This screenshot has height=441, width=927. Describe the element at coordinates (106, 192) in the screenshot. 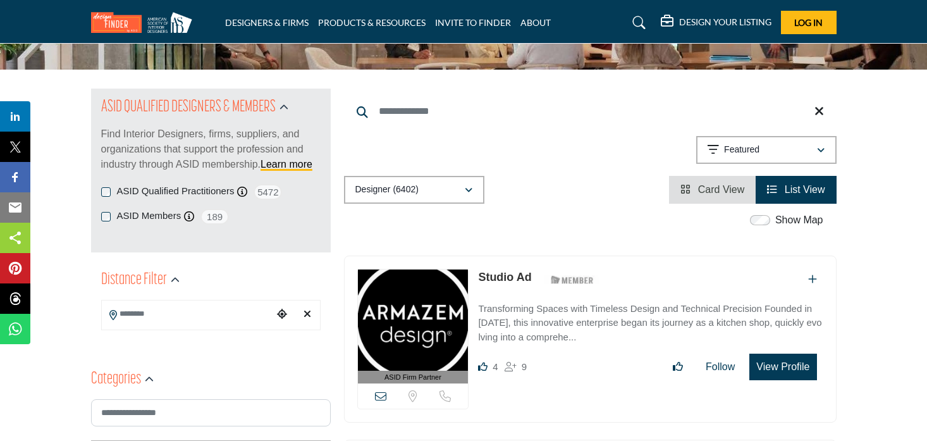

I see `input: ASID Qualified Practitioners checkbox` at that location.